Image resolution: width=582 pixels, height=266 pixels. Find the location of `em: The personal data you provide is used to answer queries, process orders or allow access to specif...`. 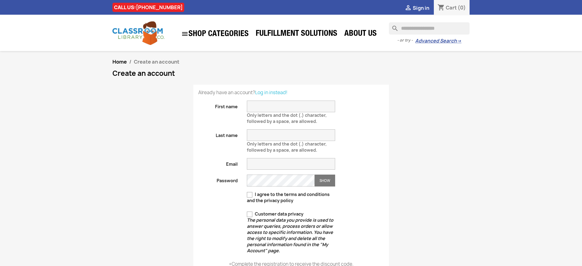

em: The personal data you provide is used to answer queries, process orders or allow access to specif... is located at coordinates (290, 235).